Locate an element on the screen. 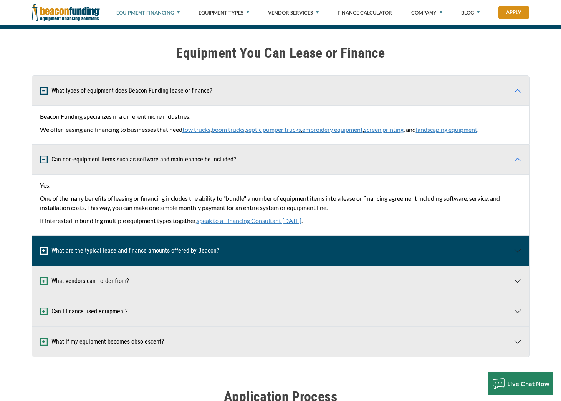  button: Live Chat Now is located at coordinates (521, 383).